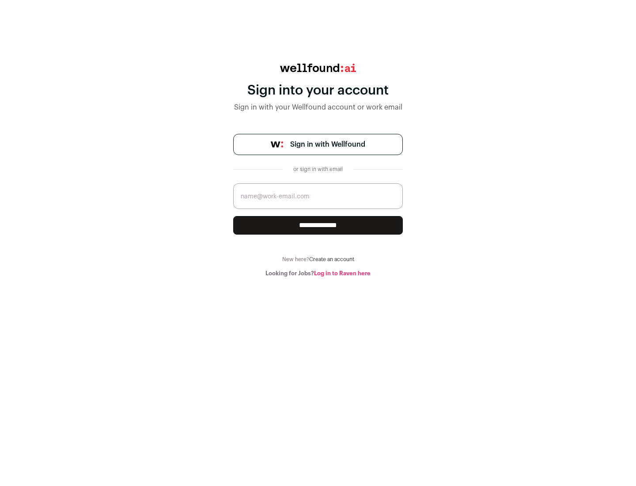 The image size is (636, 486). What do you see at coordinates (318, 68) in the screenshot?
I see `img: wellfound:ai` at bounding box center [318, 68].